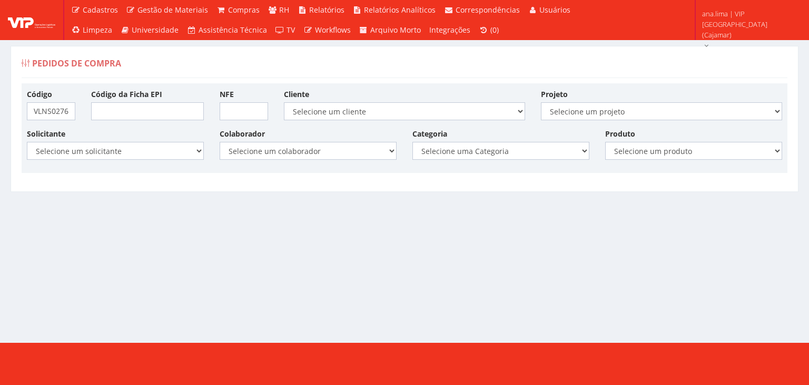  I want to click on span: Limpeza, so click(97, 30).